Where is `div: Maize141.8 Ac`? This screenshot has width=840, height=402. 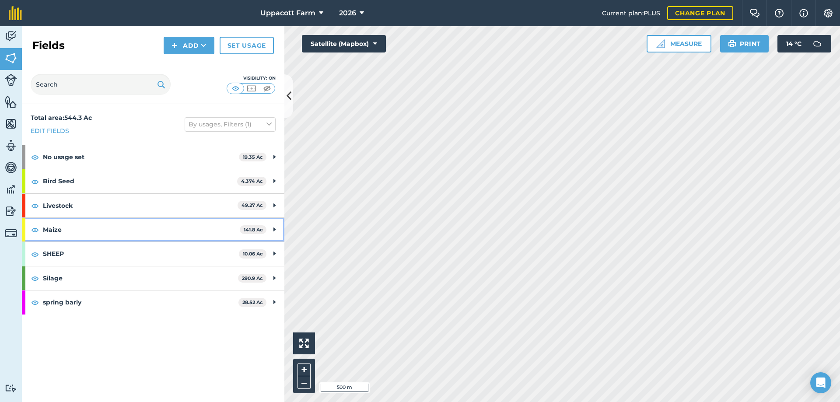
div: Maize141.8 Ac is located at coordinates (153, 230).